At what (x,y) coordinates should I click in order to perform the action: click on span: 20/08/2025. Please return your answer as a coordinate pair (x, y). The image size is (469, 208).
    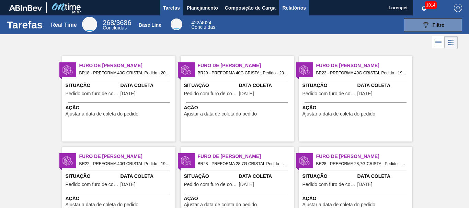
    Looking at the image, I should click on (128, 185).